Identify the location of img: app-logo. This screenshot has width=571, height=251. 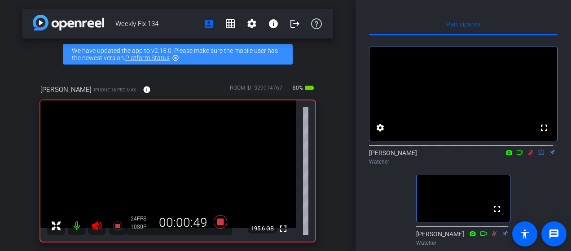
(68, 22).